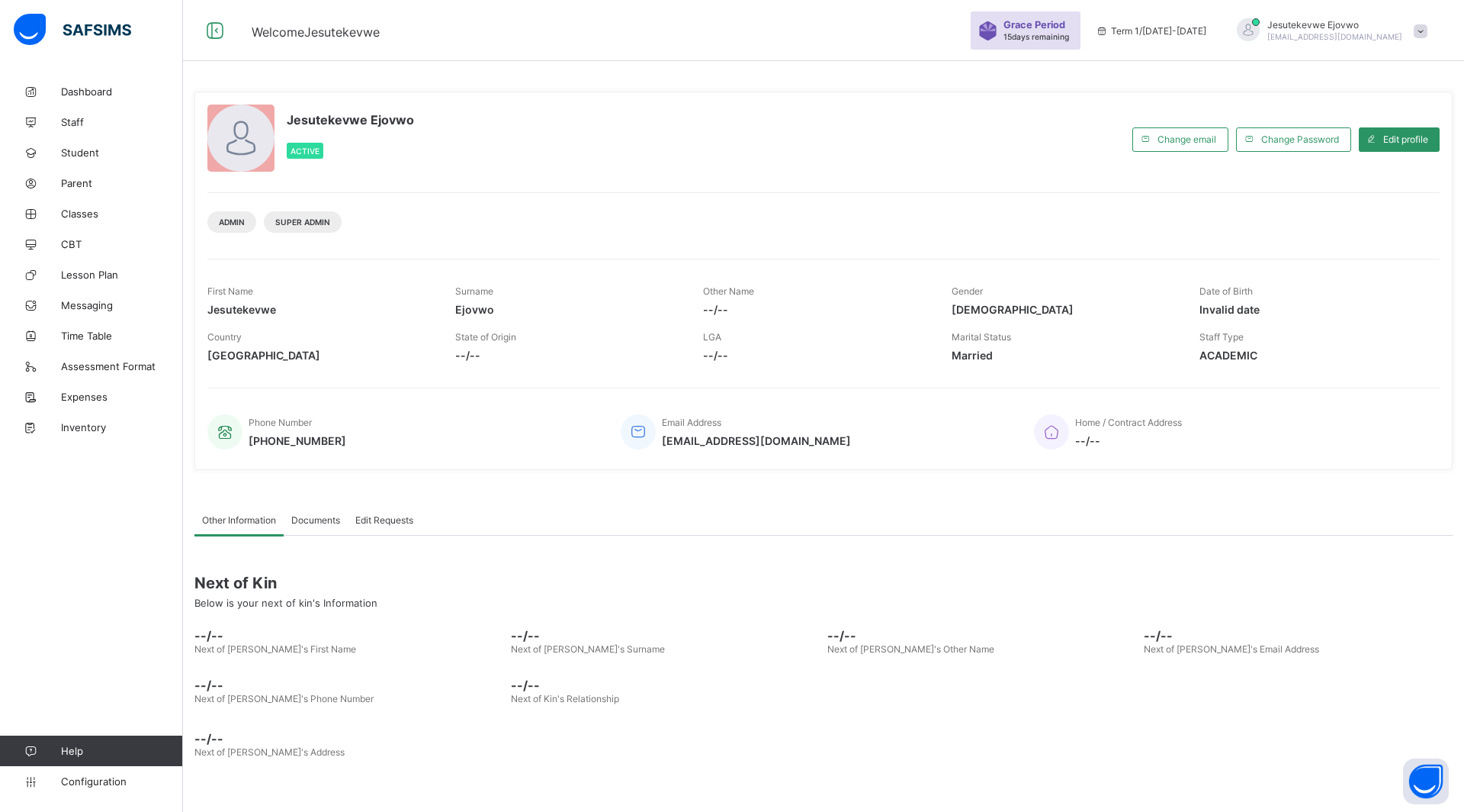 The height and width of the screenshot is (812, 1464). What do you see at coordinates (1064, 355) in the screenshot?
I see `span: Married` at bounding box center [1064, 355].